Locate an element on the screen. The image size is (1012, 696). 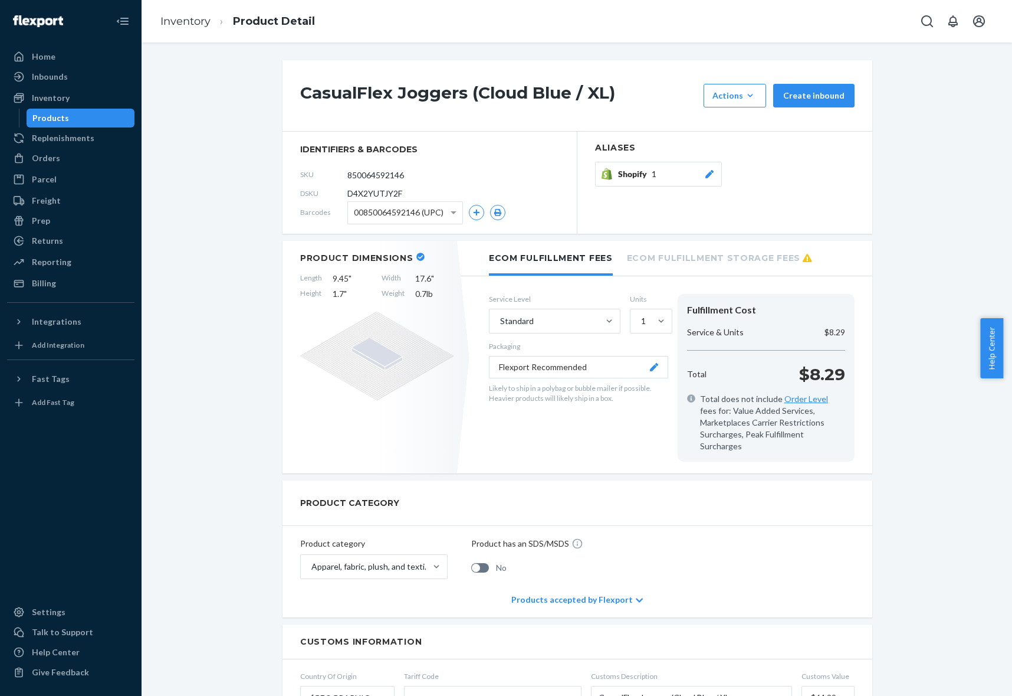
h2: PRODUCT CATEGORY is located at coordinates (350, 503).